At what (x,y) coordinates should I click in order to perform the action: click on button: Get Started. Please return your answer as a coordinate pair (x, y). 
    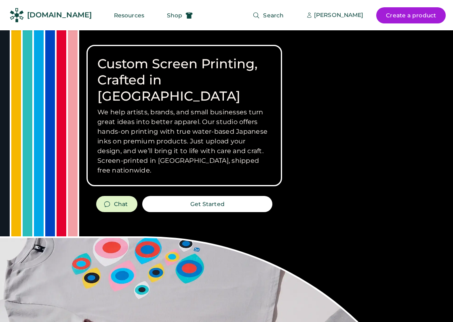
    Looking at the image, I should click on (207, 204).